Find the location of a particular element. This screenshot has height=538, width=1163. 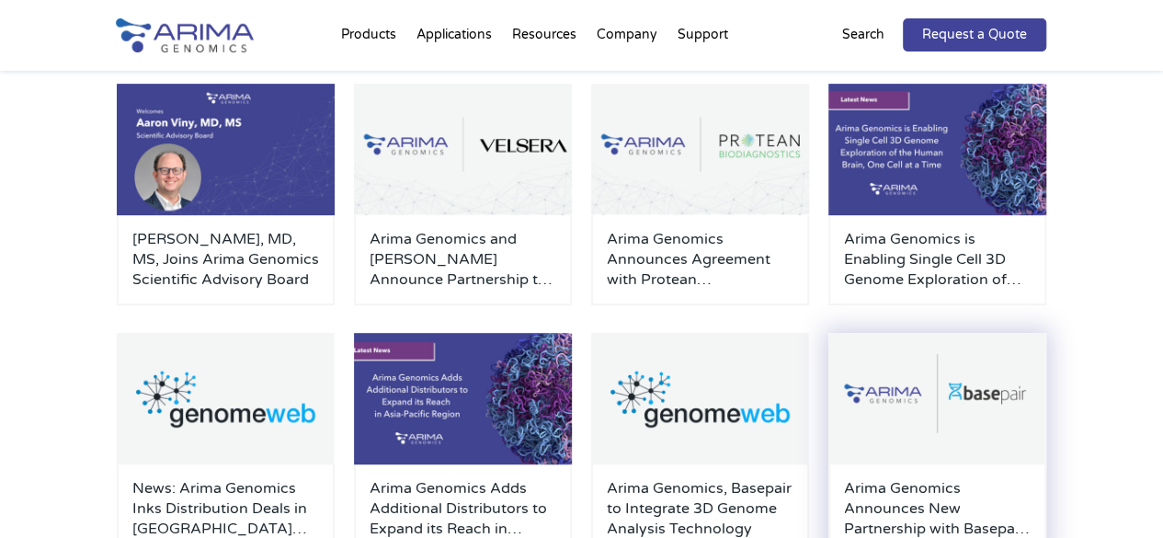

img: Press-Cover-2-500x300.jpg is located at coordinates (463, 398).